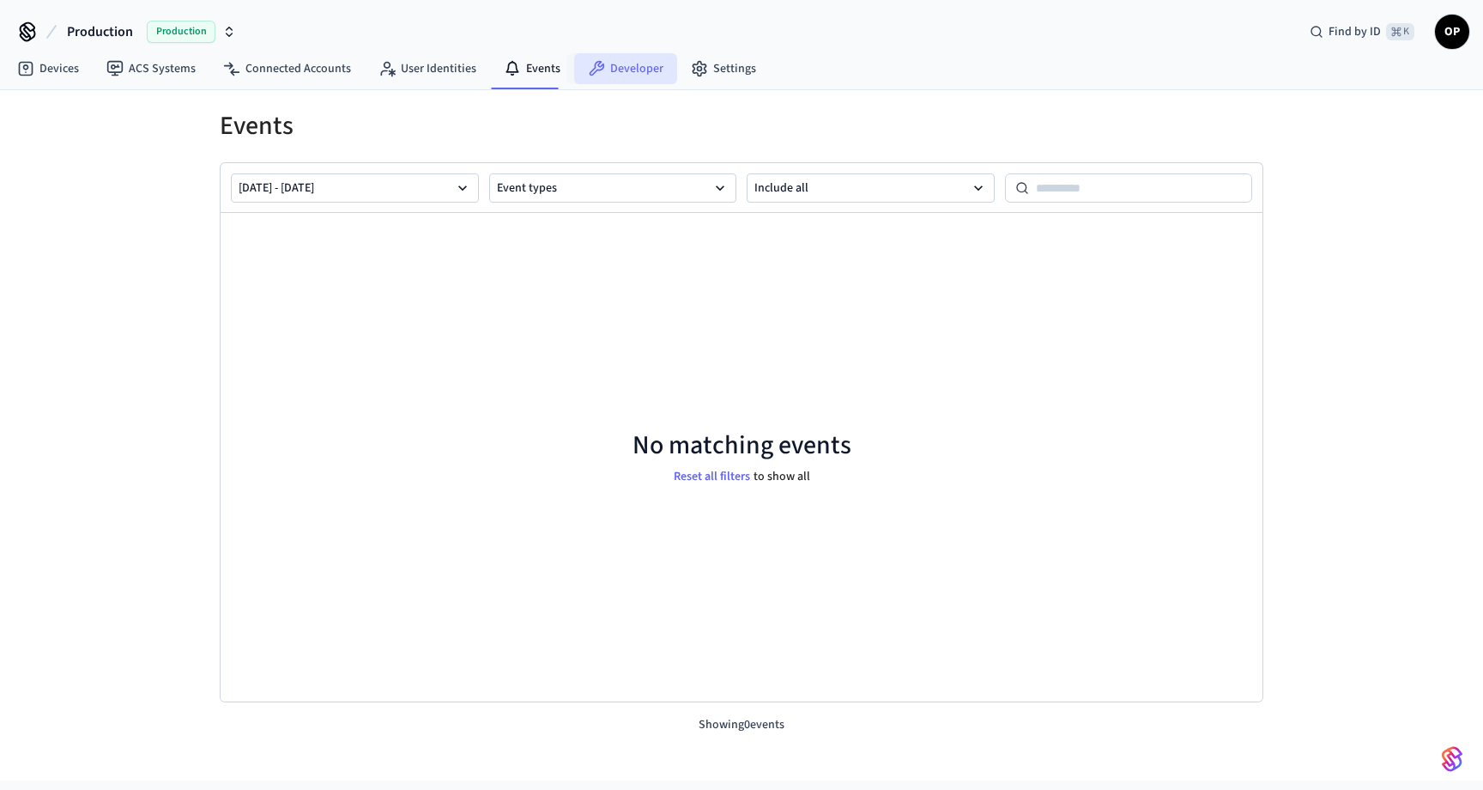  I want to click on p: Showing 0 events, so click(742, 724).